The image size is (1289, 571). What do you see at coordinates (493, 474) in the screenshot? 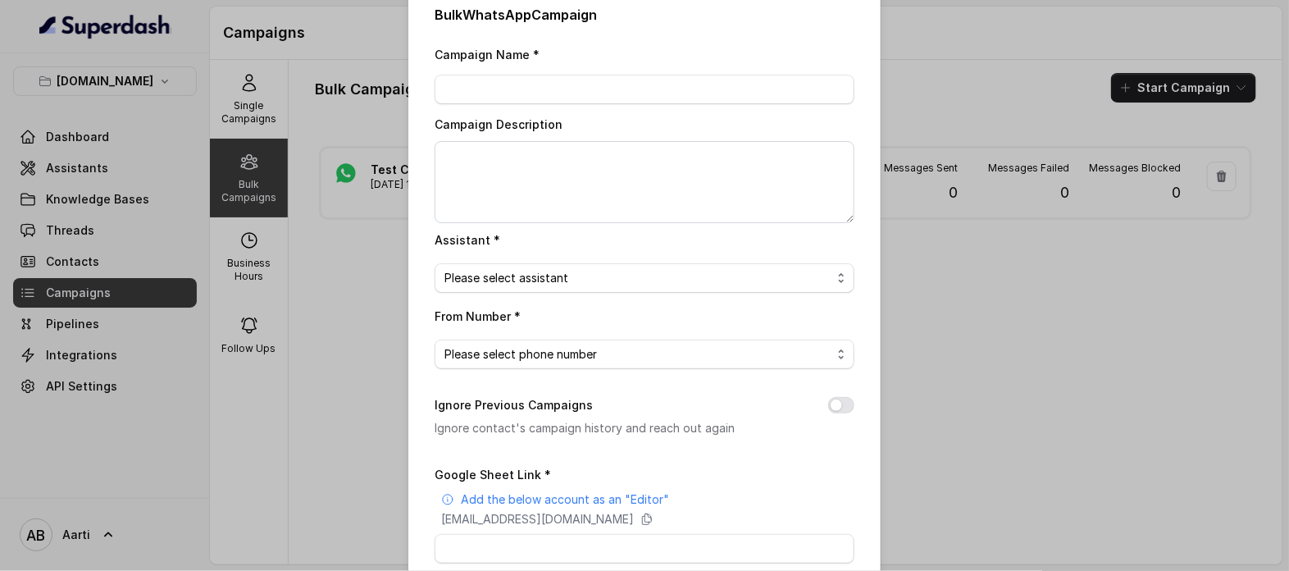
I see `label: Google Sheet Link *` at bounding box center [493, 474].